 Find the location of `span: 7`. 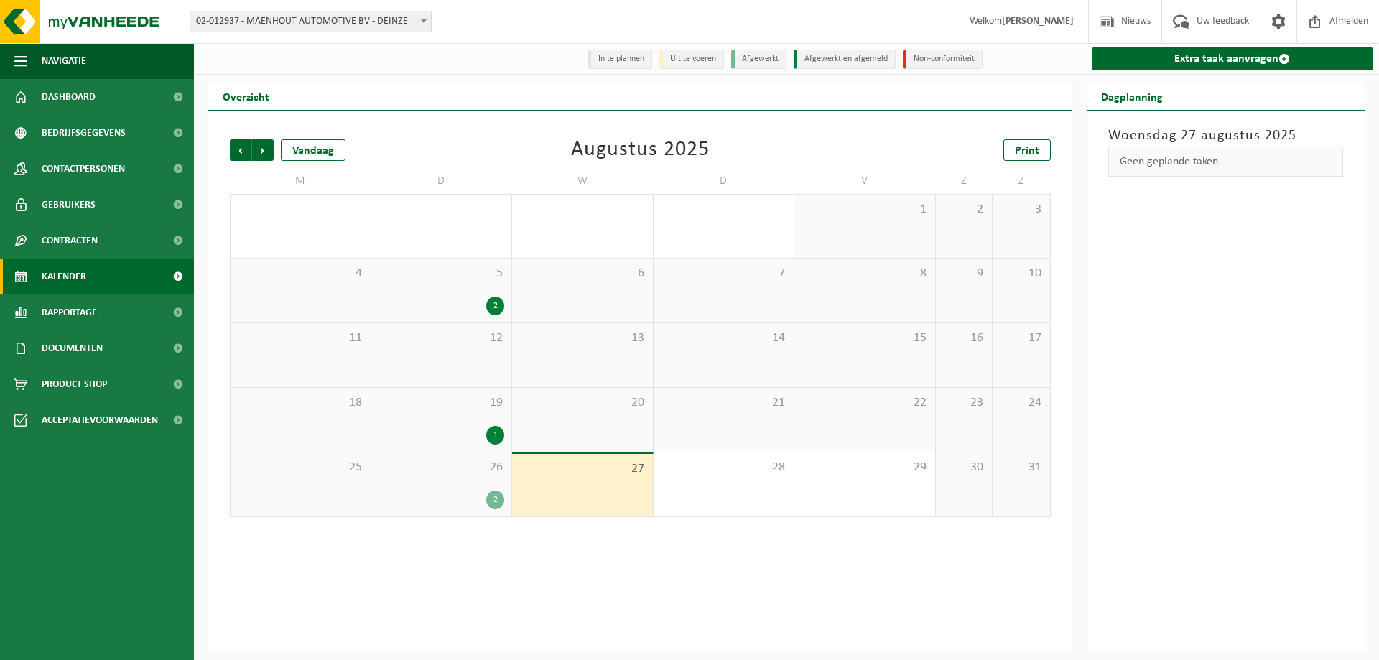

span: 7 is located at coordinates (724, 274).